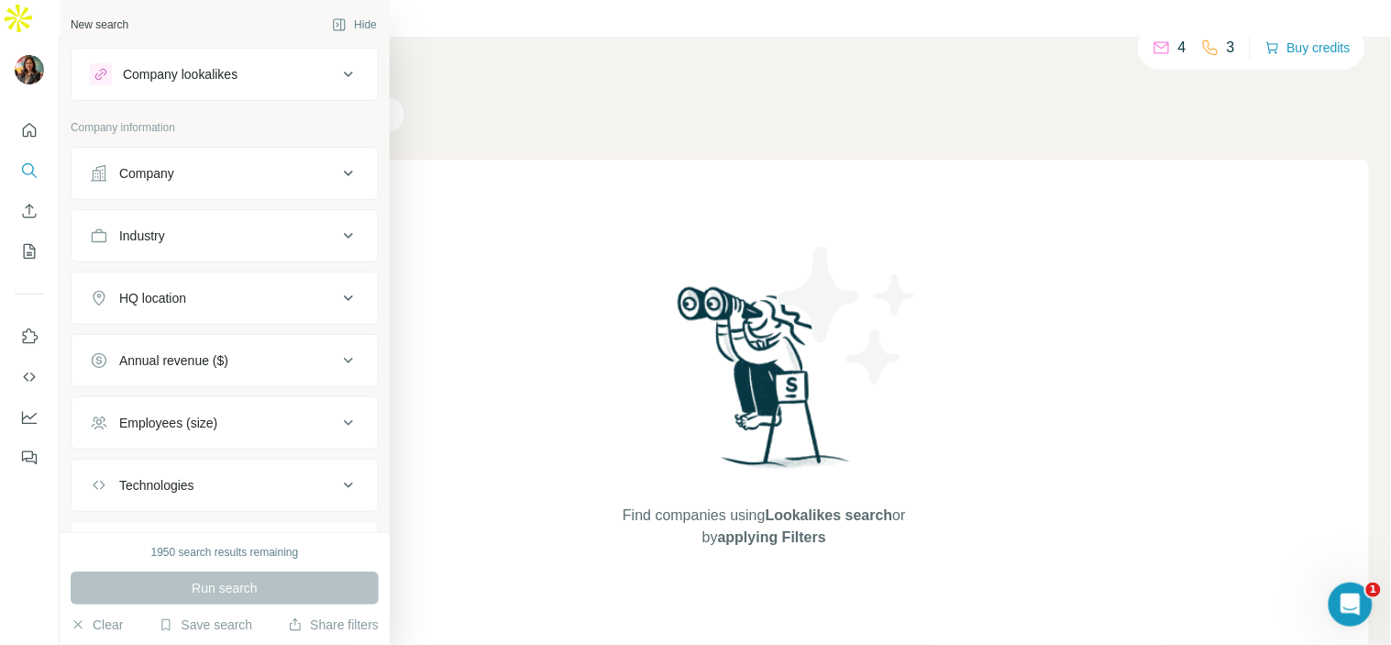 This screenshot has height=645, width=1391. I want to click on div: New search, so click(99, 25).